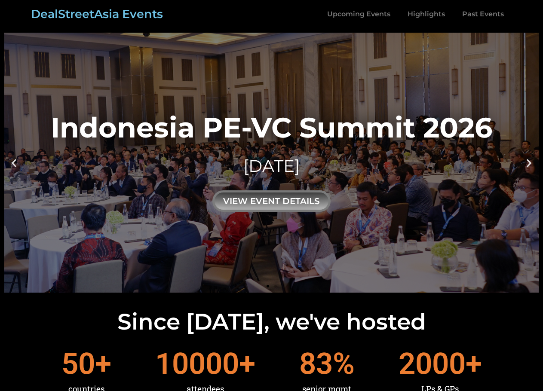  What do you see at coordinates (271, 127) in the screenshot?
I see `div: Indonesia PE-VC Summit 2026` at bounding box center [271, 127].